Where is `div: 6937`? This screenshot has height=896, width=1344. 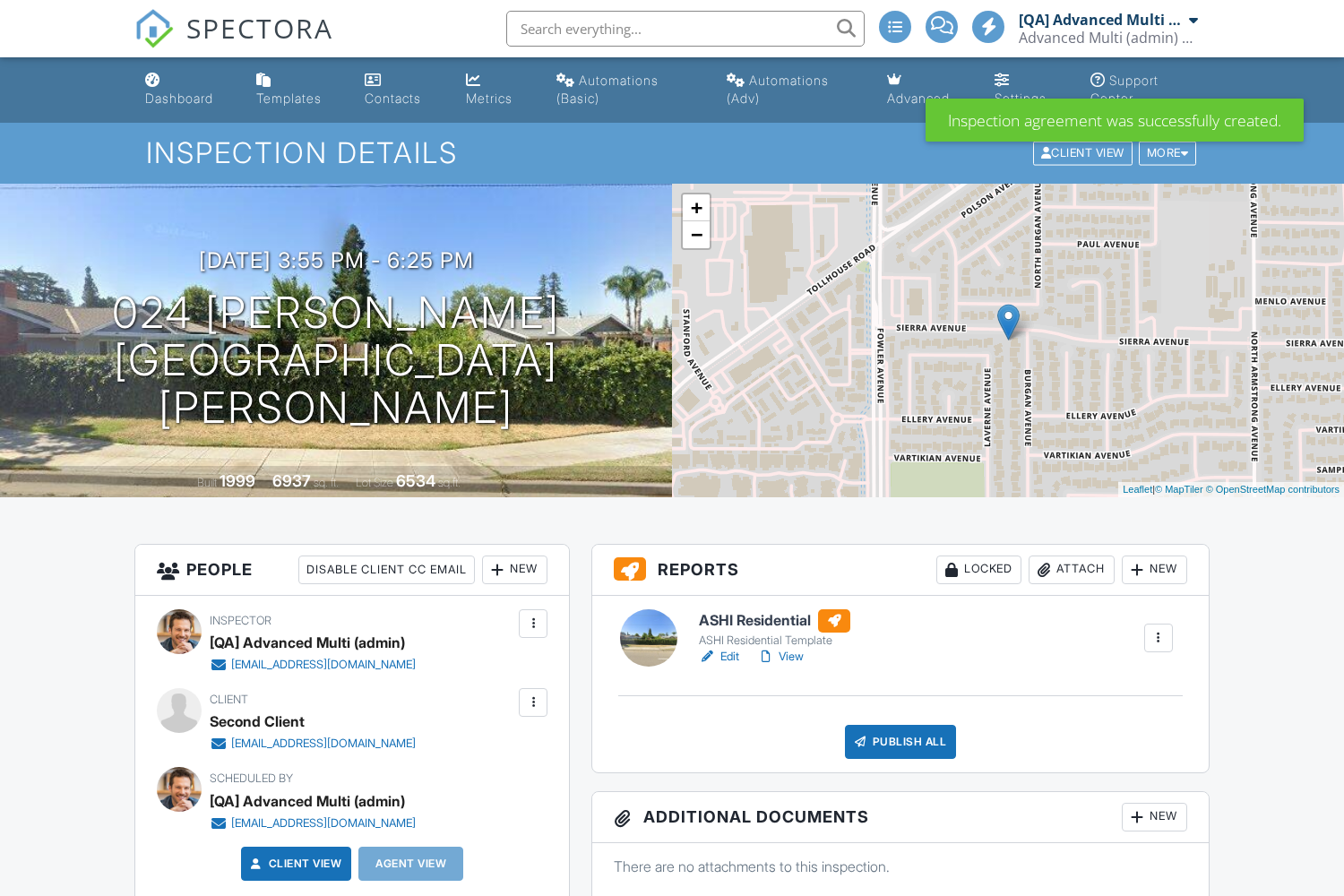 div: 6937 is located at coordinates (291, 480).